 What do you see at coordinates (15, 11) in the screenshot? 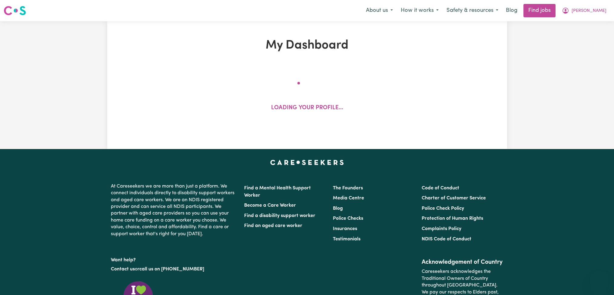
I see `a: Careseekers logo` at bounding box center [15, 11].